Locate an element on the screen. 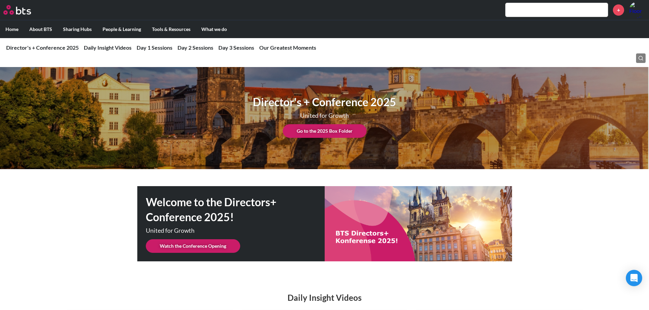 This screenshot has width=649, height=310. a: Daily Insight Videos is located at coordinates (108, 47).